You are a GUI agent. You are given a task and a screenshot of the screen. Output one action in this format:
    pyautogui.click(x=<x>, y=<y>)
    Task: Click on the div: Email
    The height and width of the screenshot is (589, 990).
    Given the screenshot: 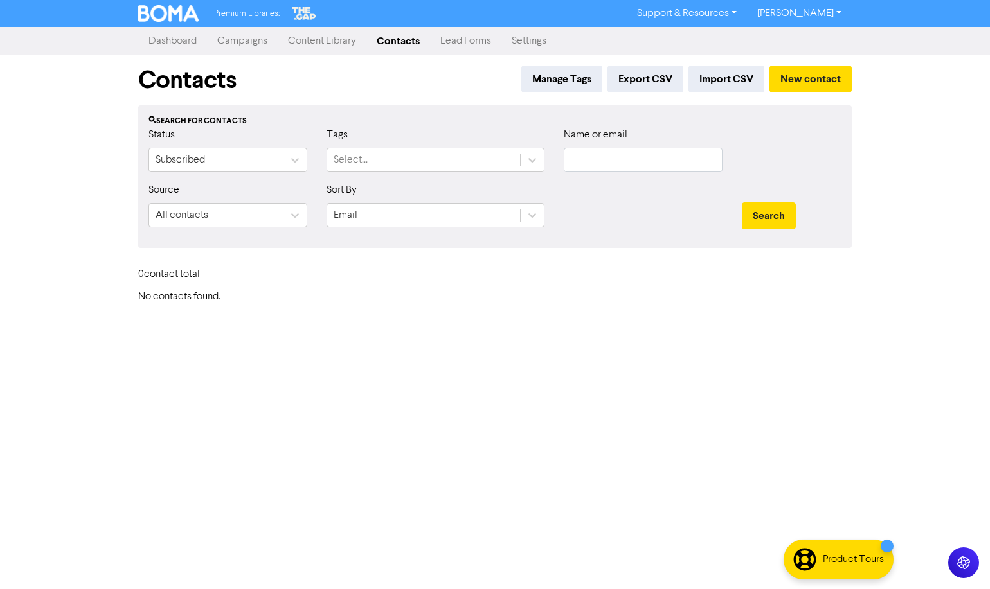 What is the action you would take?
    pyautogui.click(x=345, y=215)
    